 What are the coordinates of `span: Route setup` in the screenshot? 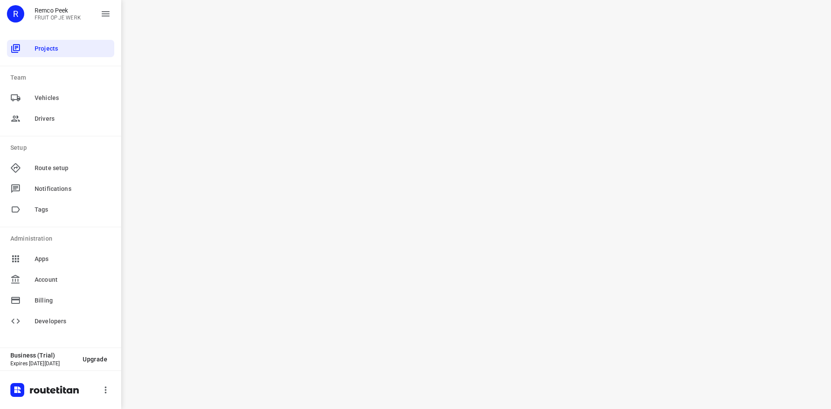 It's located at (73, 168).